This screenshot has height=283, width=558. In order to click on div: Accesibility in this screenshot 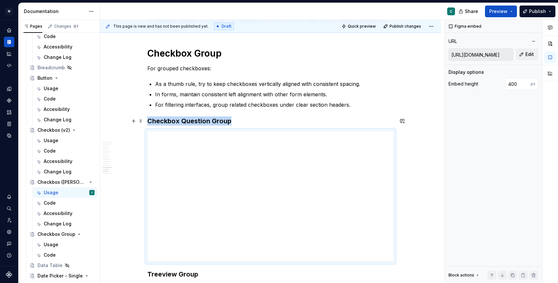, I will do `click(57, 109)`.